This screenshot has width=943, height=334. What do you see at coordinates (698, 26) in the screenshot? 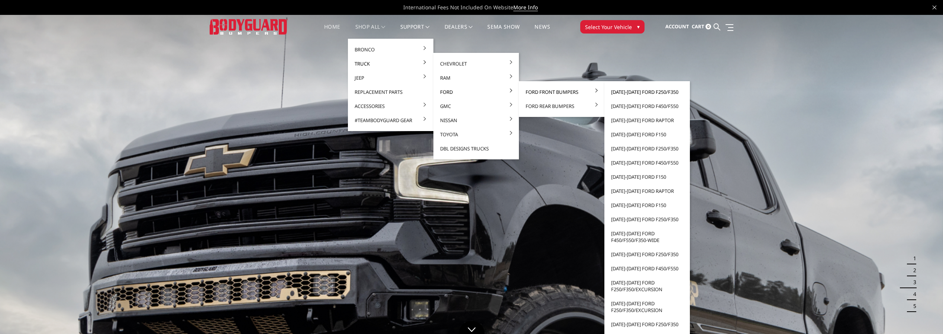
I see `span: Cart` at bounding box center [698, 26].